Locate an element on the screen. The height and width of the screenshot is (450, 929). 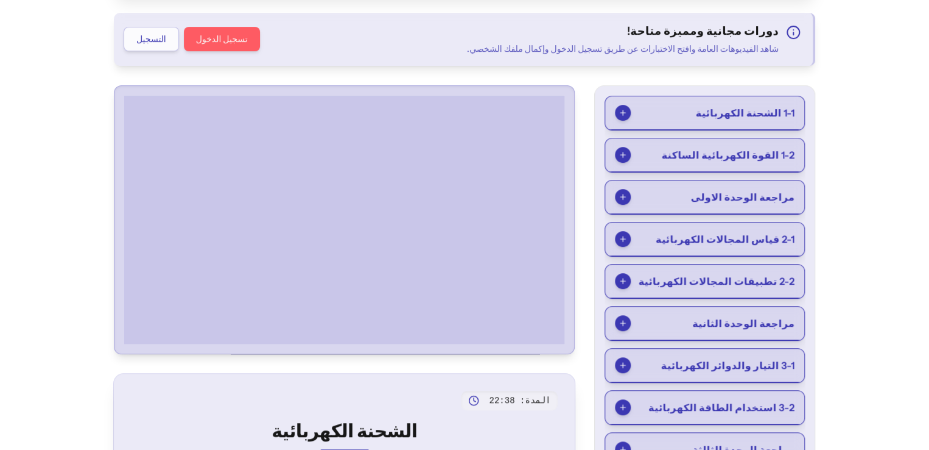
span: 1-1 الشحنة الكهربائية is located at coordinates (745, 113).